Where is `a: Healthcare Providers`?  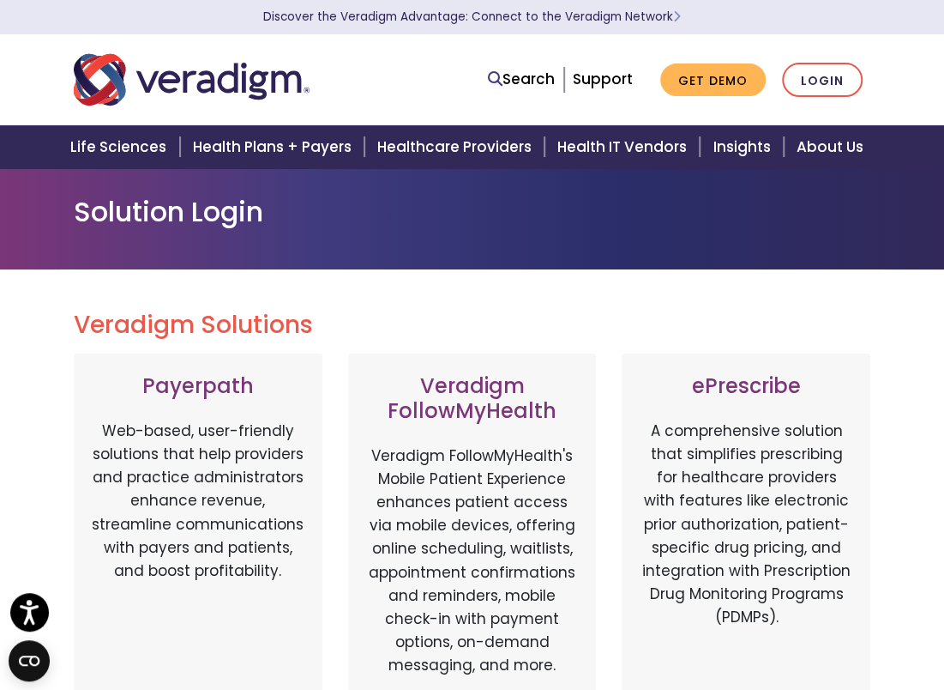 a: Healthcare Providers is located at coordinates (457, 147).